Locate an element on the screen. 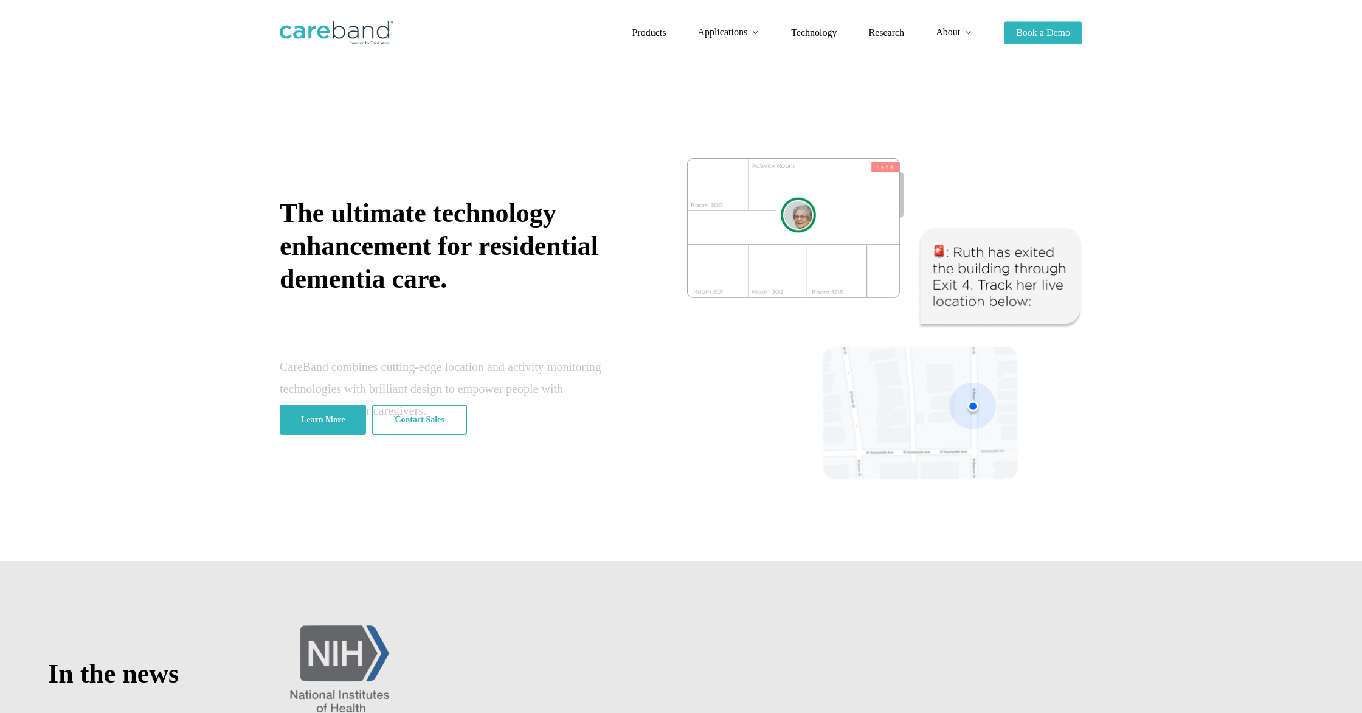  a: Book a Demo is located at coordinates (1043, 33).